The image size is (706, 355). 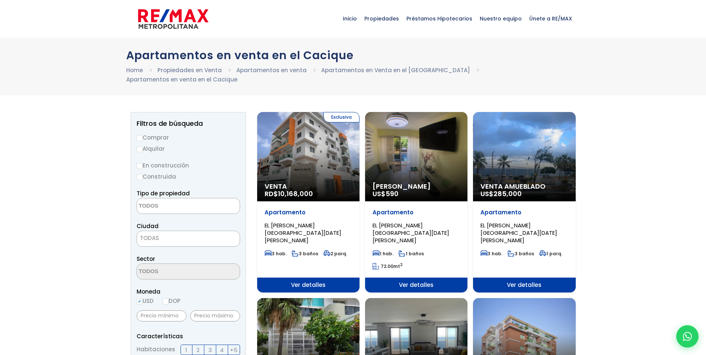 I want to click on span: 4, so click(x=222, y=350).